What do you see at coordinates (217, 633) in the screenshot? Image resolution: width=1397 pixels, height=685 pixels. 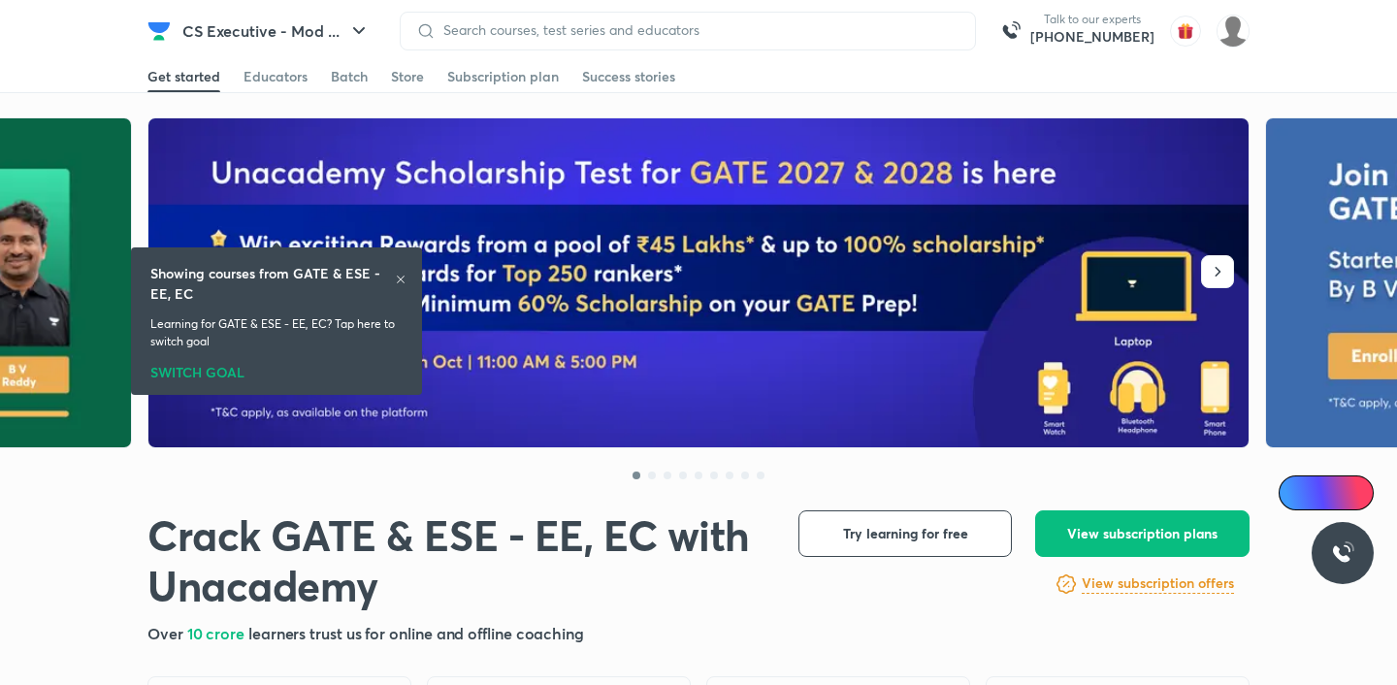 I see `span: 10 crore` at bounding box center [217, 633].